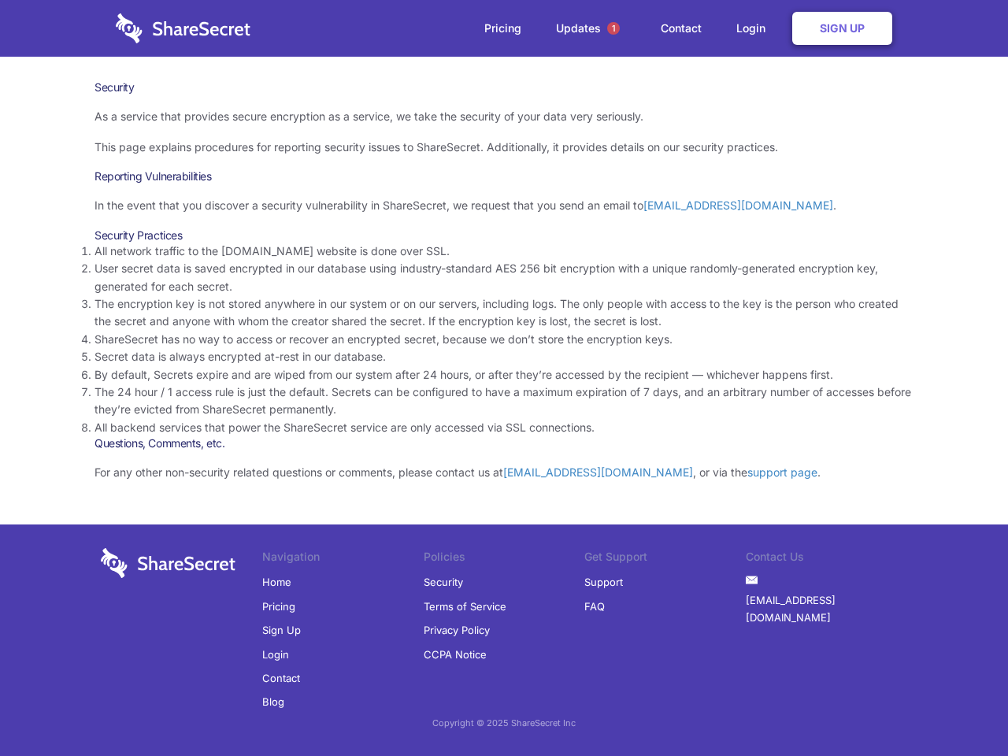 The image size is (1008, 756). What do you see at coordinates (504, 472) in the screenshot?
I see `p: For any other non-security related questions or comments, please contact us at , or via the .` at bounding box center [504, 472].